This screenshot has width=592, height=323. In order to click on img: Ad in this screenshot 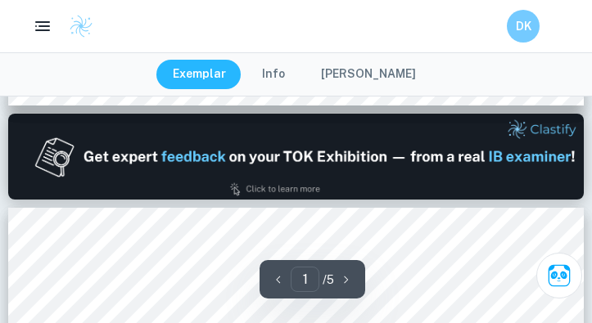, I will do `click(295, 156)`.